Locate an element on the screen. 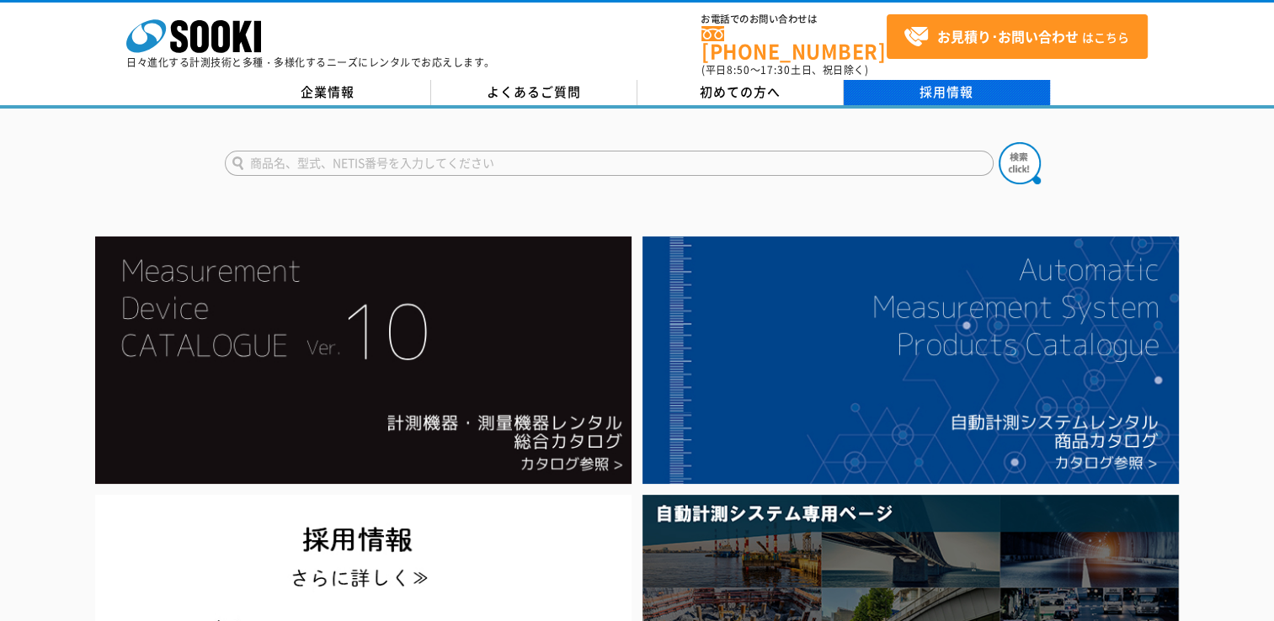  span: はこちら is located at coordinates (1016, 37).